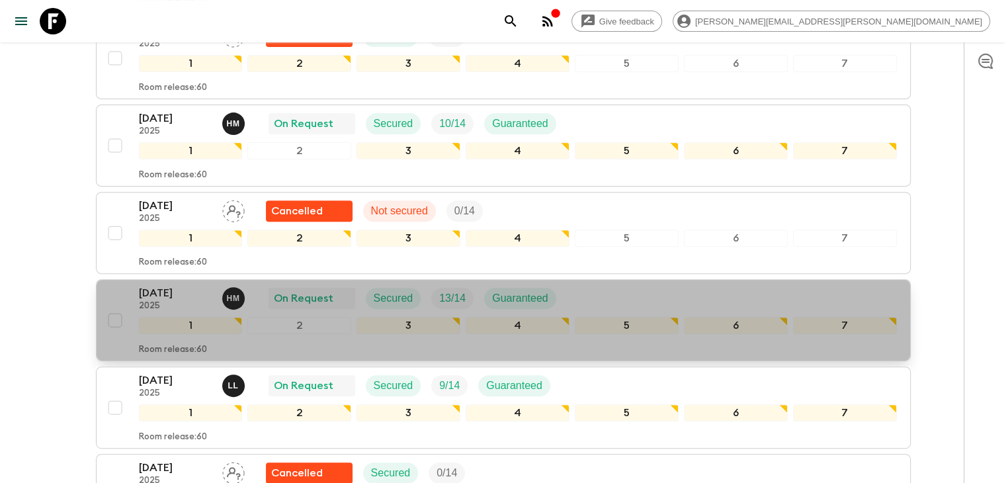  Describe the element at coordinates (452, 298) in the screenshot. I see `p: 13 / 14` at that location.